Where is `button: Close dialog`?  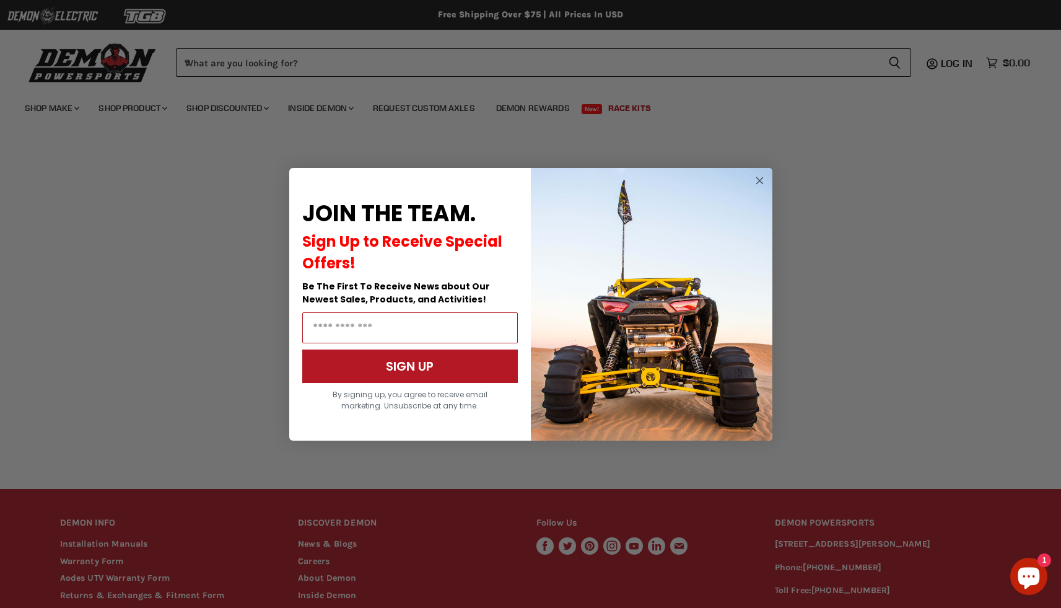
button: Close dialog is located at coordinates (759, 180).